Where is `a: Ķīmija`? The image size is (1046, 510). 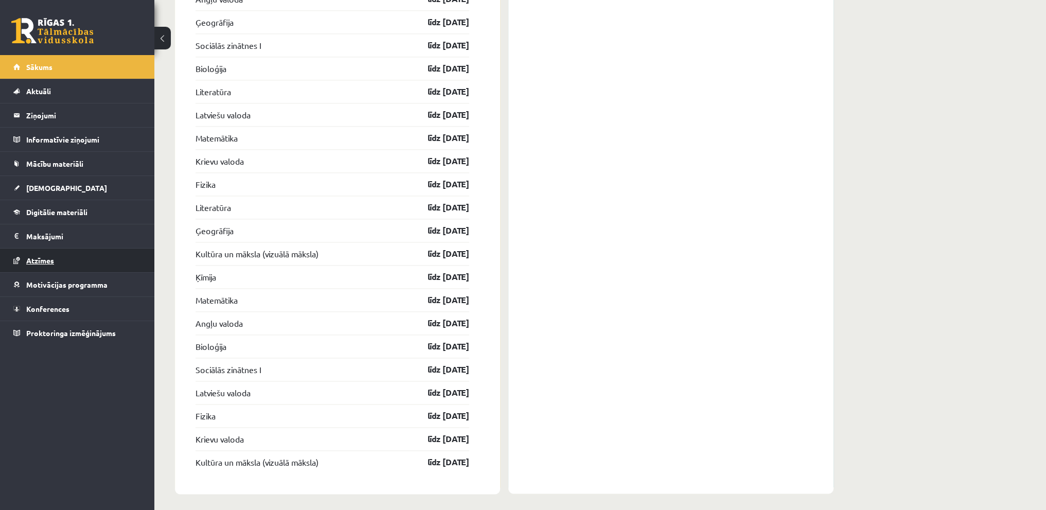 a: Ķīmija is located at coordinates (206, 277).